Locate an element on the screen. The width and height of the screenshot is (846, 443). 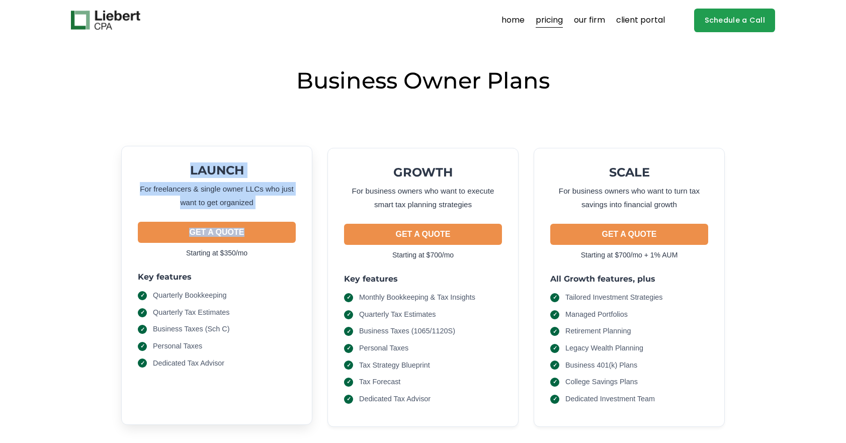
span: Dedicated Investment Team is located at coordinates (610, 399).